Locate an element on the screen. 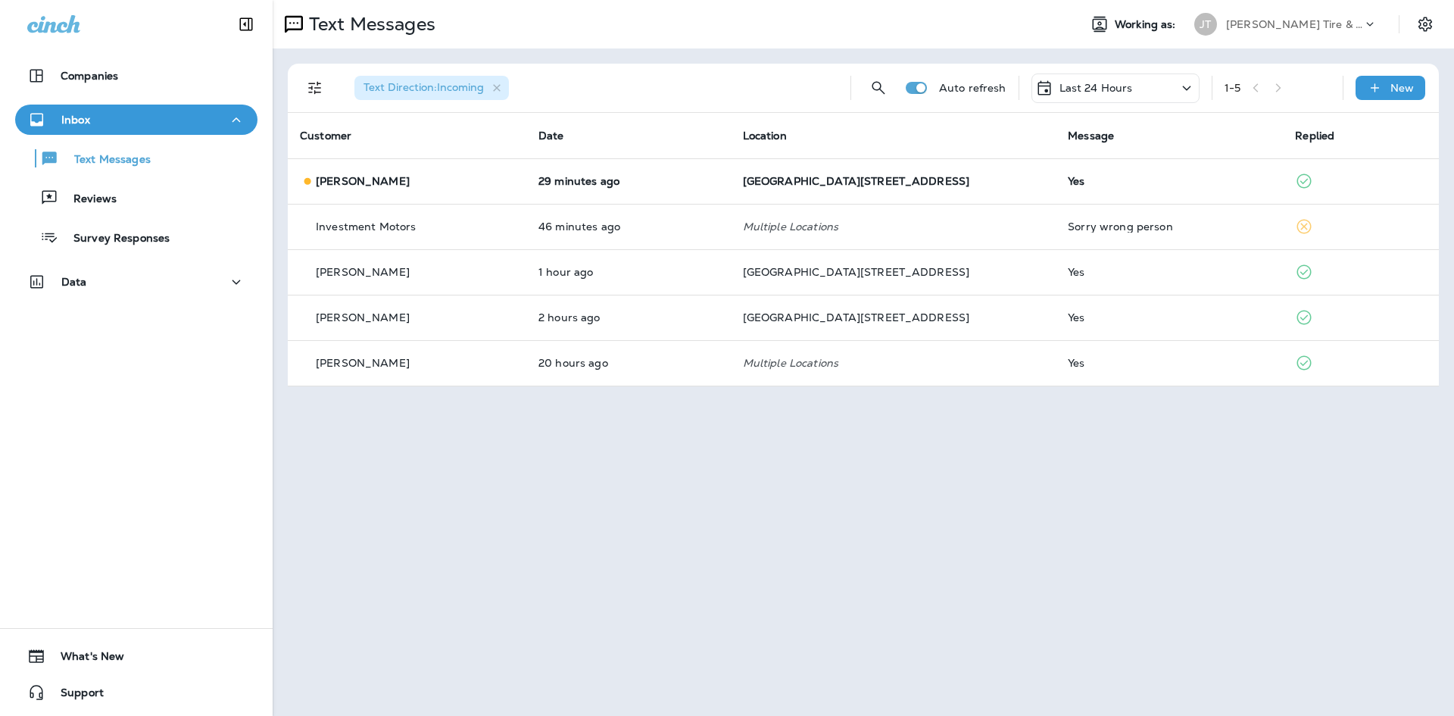 Image resolution: width=1454 pixels, height=716 pixels. span: Location is located at coordinates (765, 136).